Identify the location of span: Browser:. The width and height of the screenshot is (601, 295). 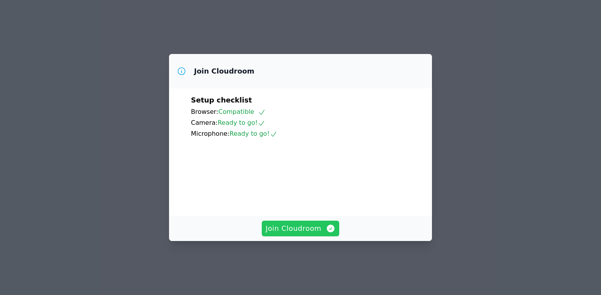
(205, 111).